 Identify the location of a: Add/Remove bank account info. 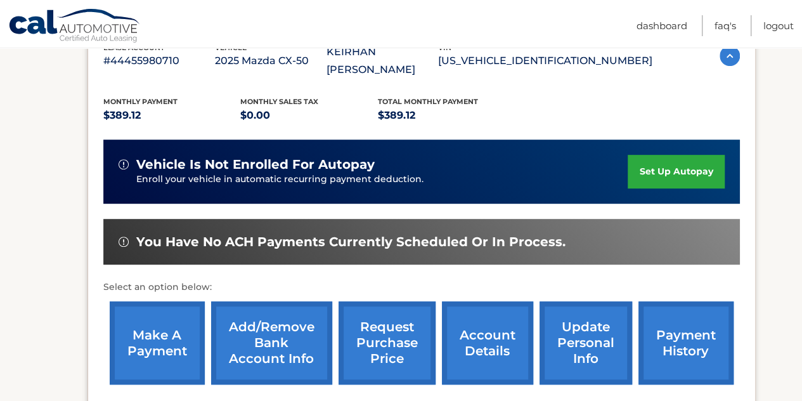
(271, 342).